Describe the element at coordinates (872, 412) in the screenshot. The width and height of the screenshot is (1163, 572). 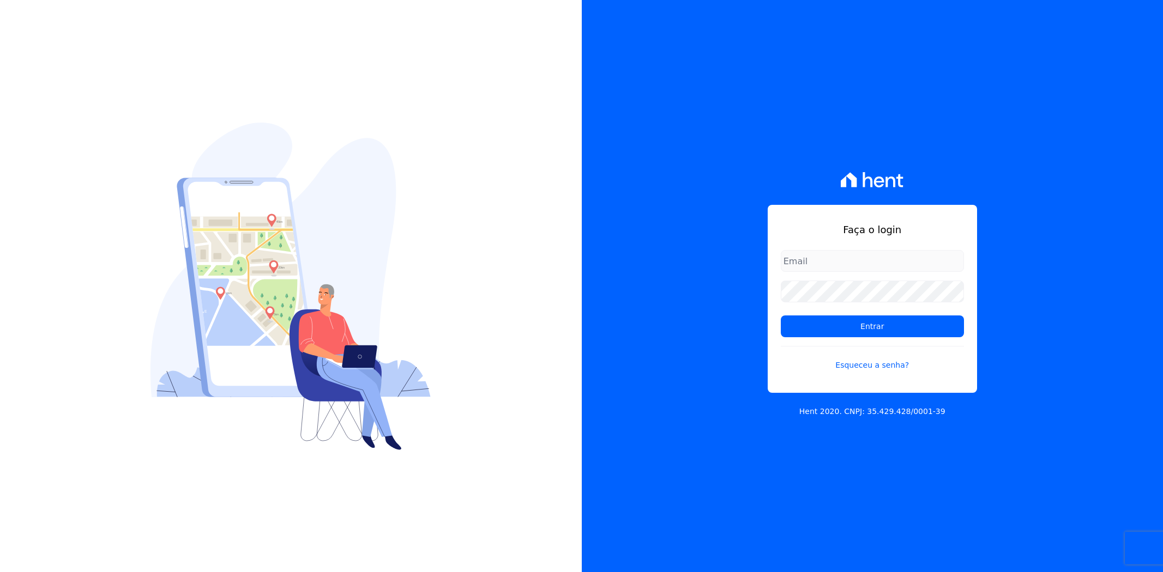
I see `p: Hent 2020. CNPJ: 35.429.428/0001-39` at that location.